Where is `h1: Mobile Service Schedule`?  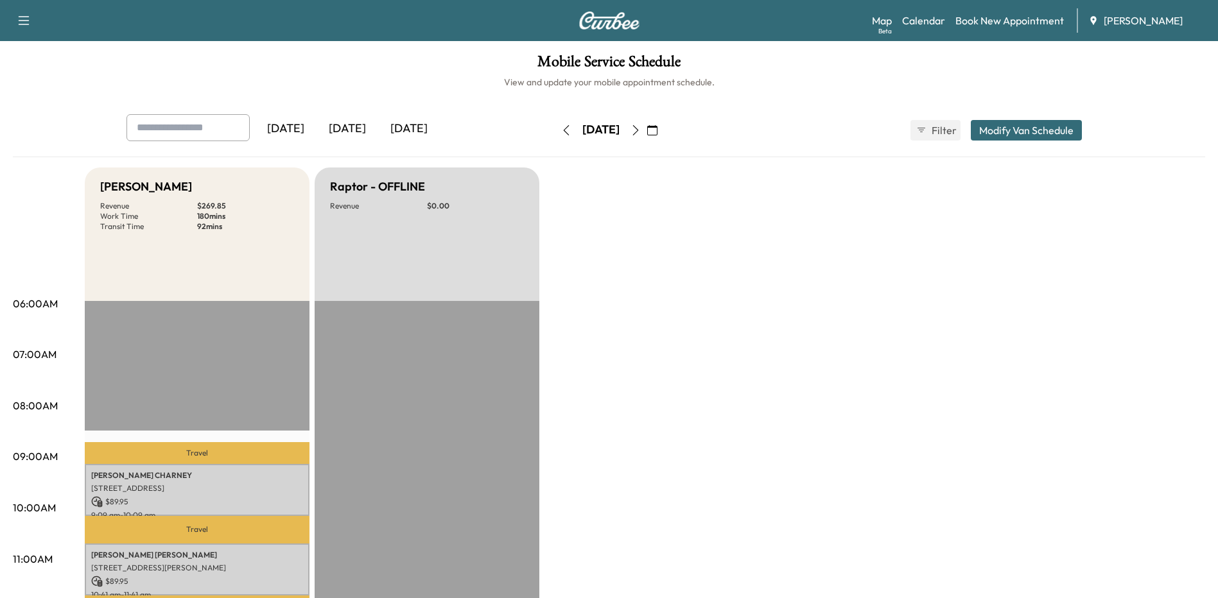
h1: Mobile Service Schedule is located at coordinates (608, 65).